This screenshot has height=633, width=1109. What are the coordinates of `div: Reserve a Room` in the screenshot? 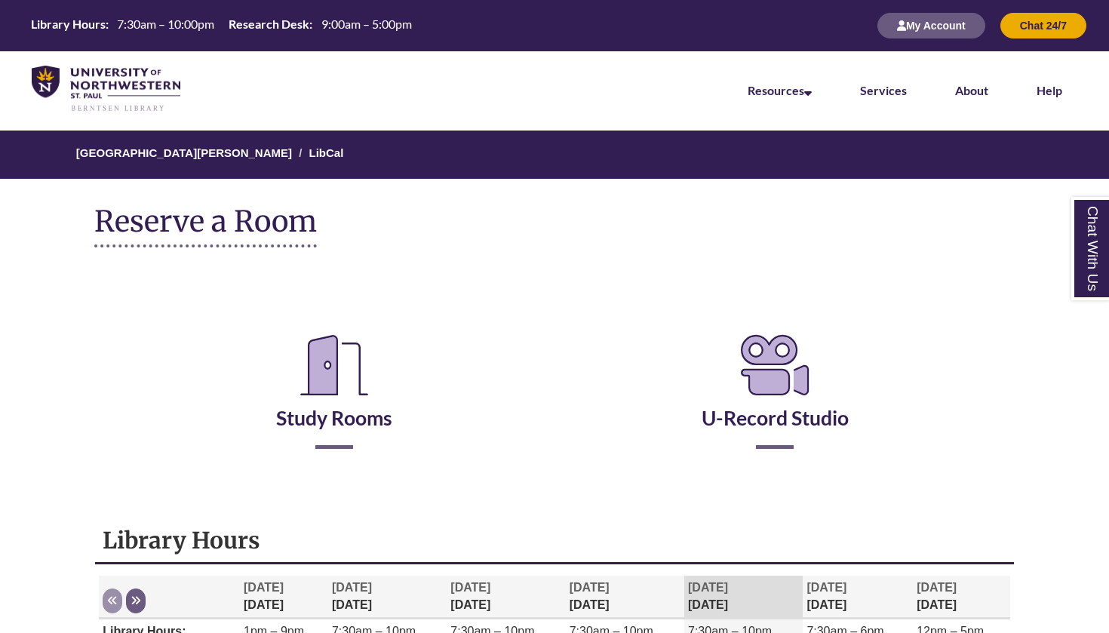 It's located at (555, 389).